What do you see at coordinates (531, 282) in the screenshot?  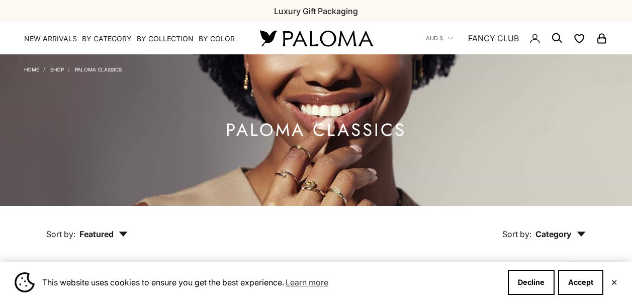 I see `button: Decline` at bounding box center [531, 282].